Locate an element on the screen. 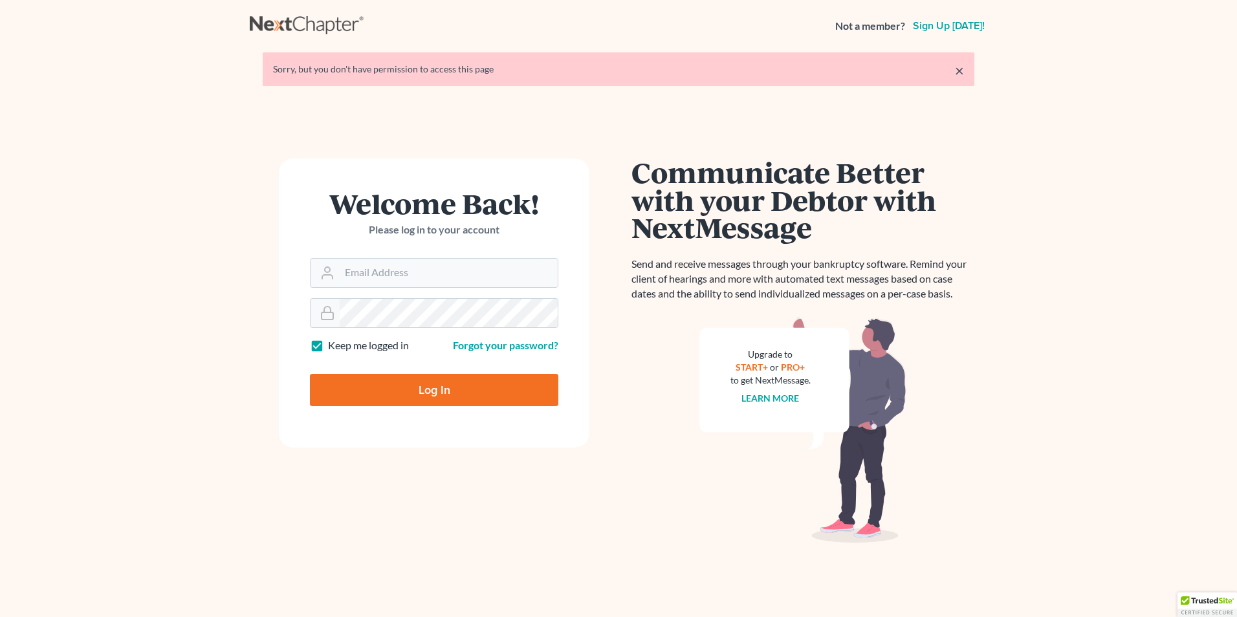  a: PRO+ is located at coordinates (793, 367).